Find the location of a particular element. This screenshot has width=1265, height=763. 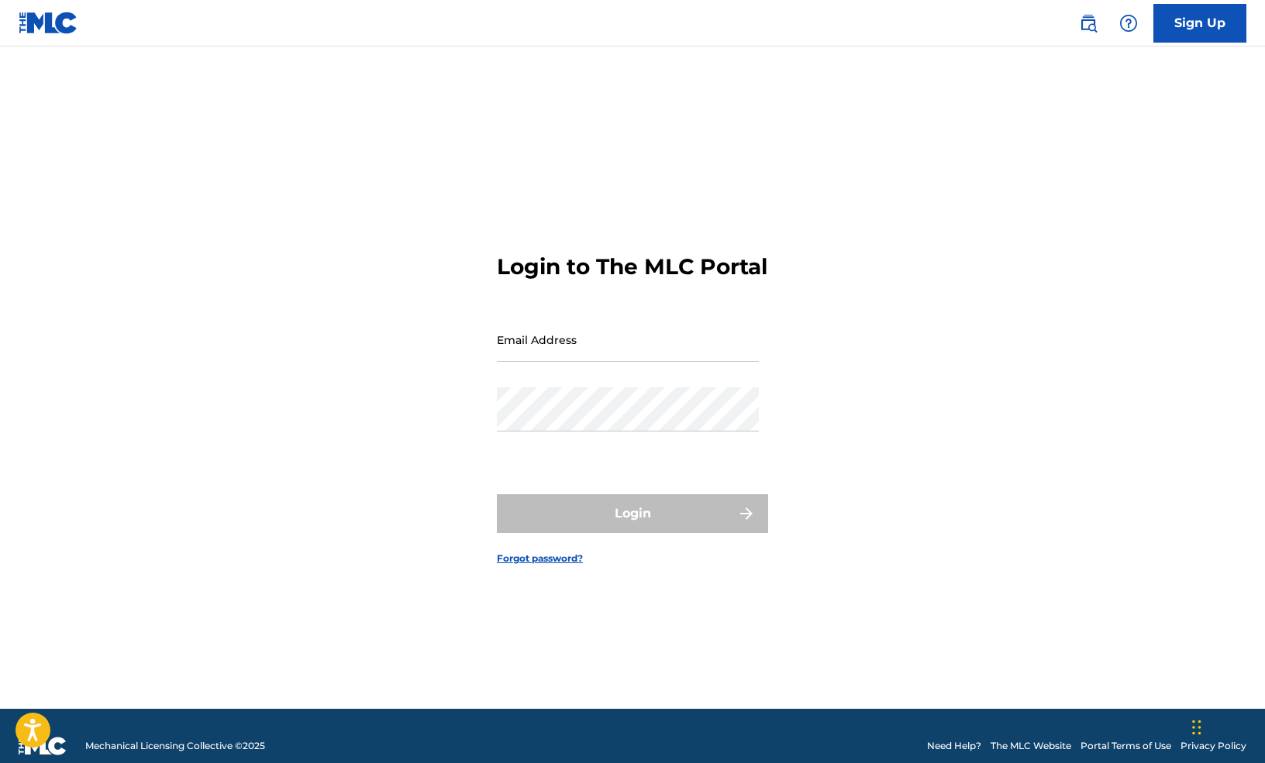

div: Help is located at coordinates (1128, 23).